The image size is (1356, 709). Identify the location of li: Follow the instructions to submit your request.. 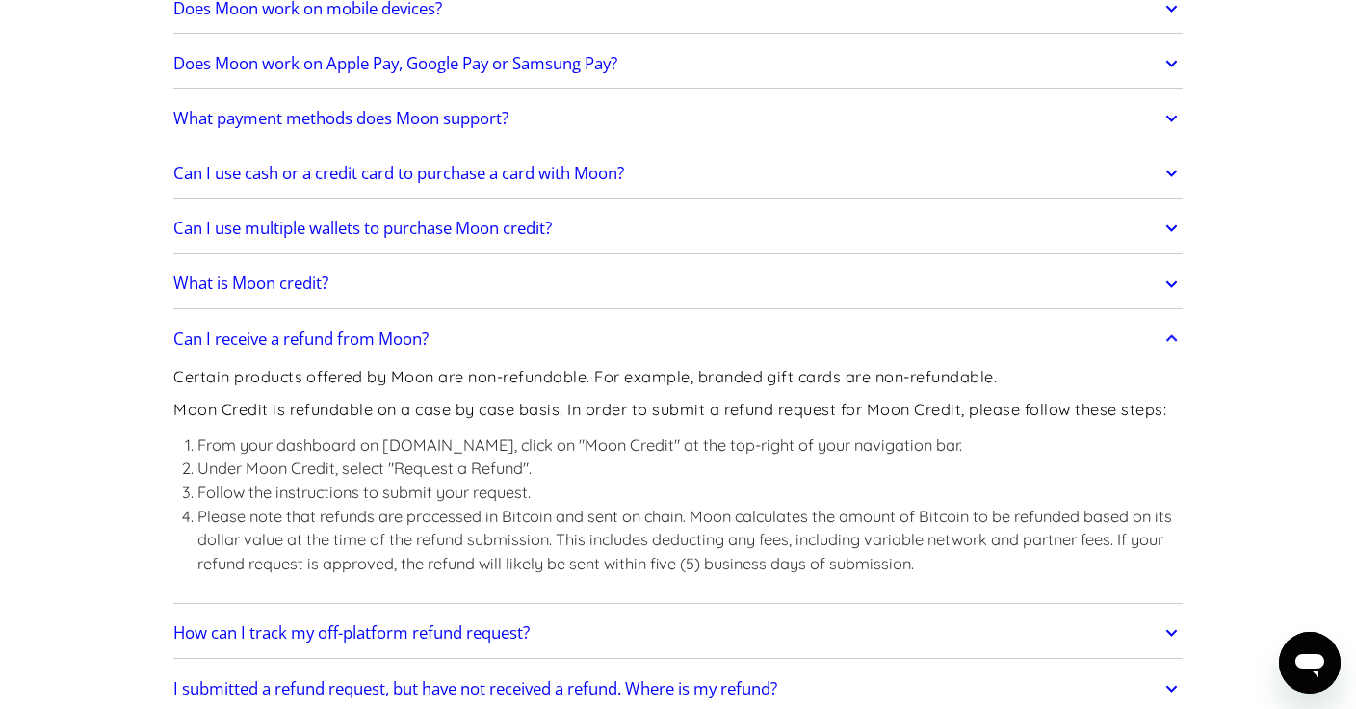
(689, 492).